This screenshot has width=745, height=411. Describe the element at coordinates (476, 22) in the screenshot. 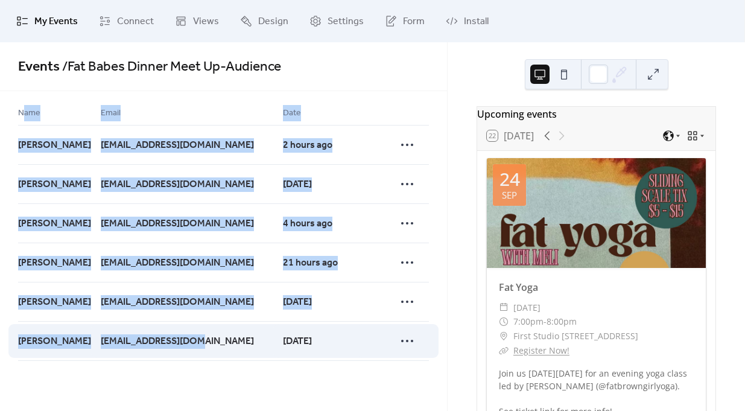

I see `span: Install` at that location.